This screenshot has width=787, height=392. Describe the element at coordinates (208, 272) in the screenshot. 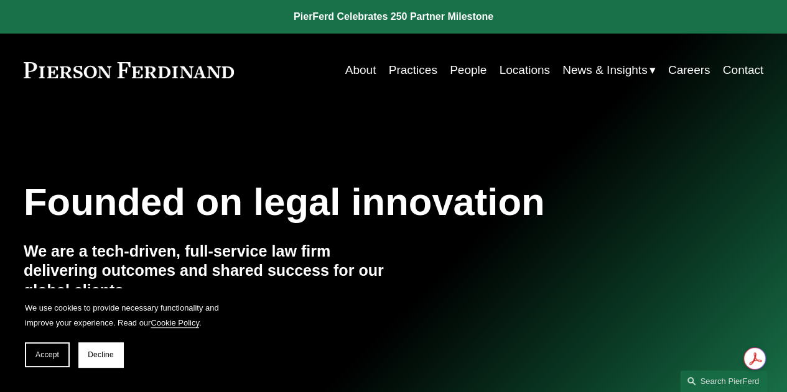

I see `h4: We are a tech-driven, full-service law firm delivering outcomes and shared success for our global...` at that location.